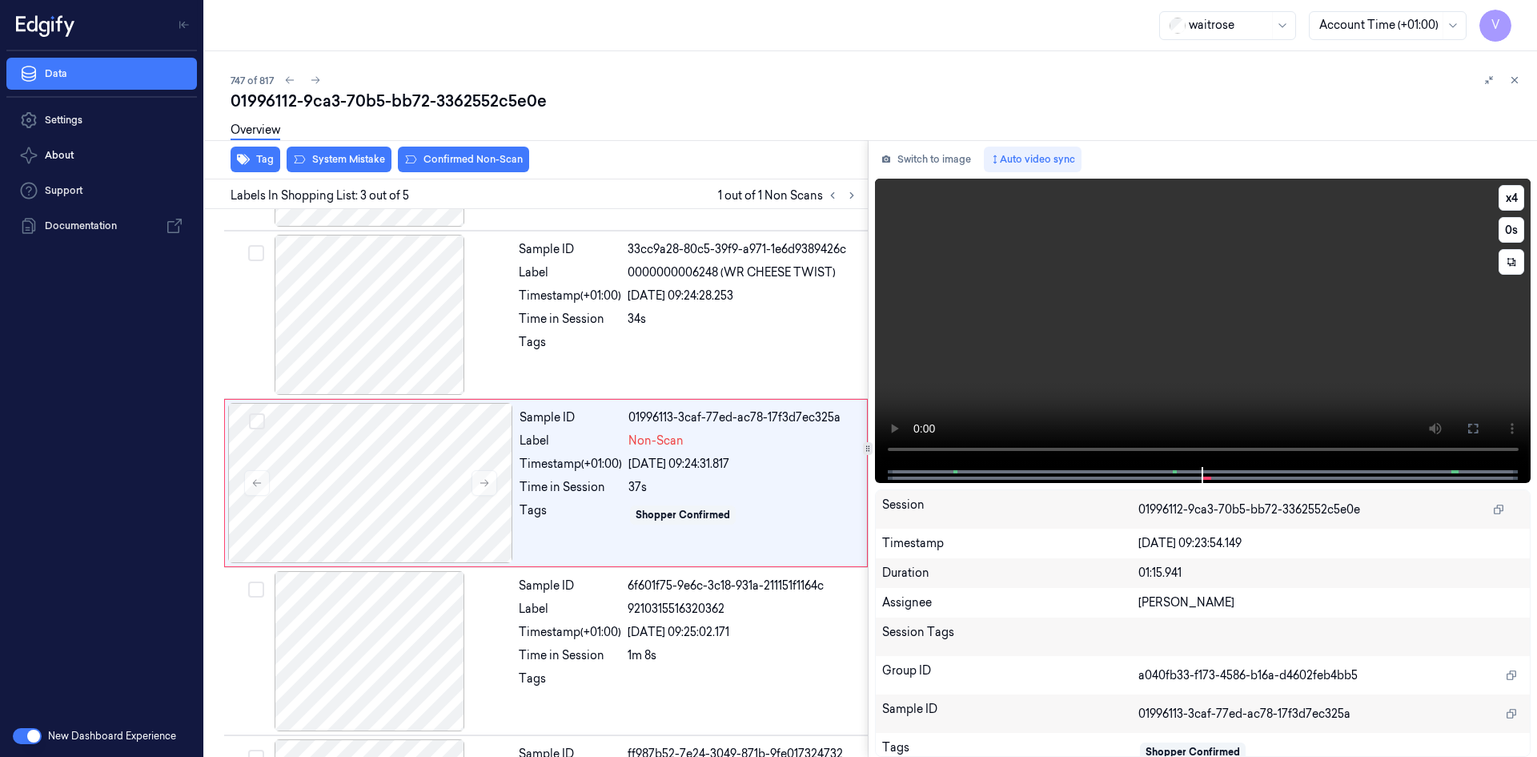  Describe the element at coordinates (1495, 26) in the screenshot. I see `span: V` at that location.